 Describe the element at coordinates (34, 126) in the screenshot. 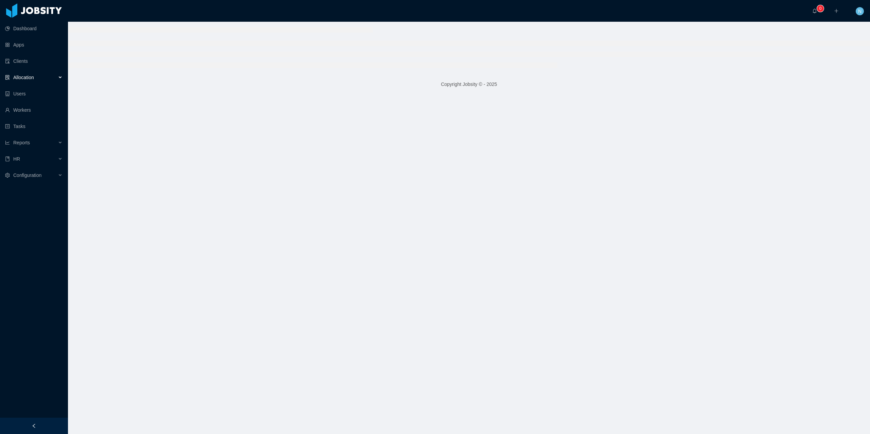

I see `a: icon: profileTasks` at that location.